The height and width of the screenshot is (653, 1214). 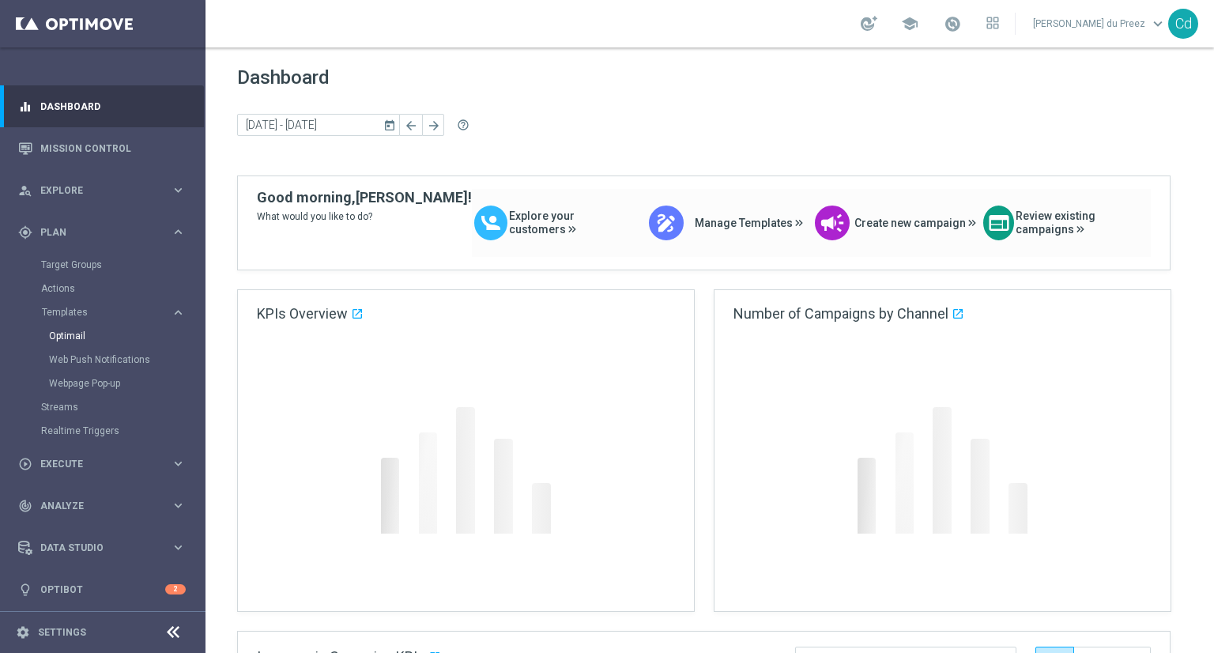 I want to click on div: Cd, so click(x=1183, y=24).